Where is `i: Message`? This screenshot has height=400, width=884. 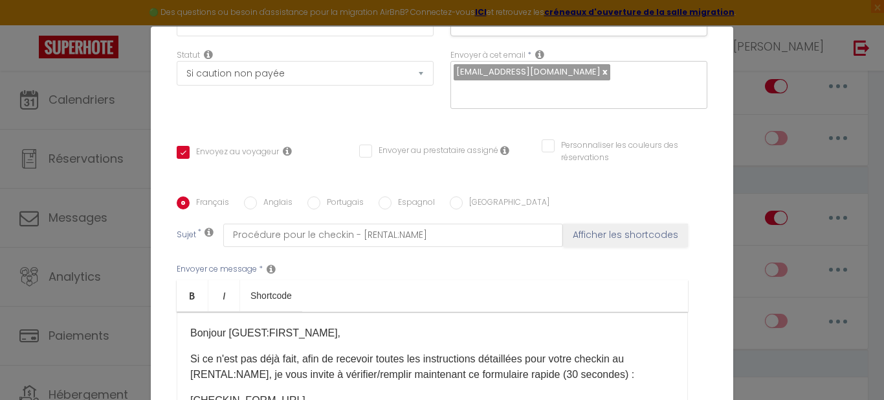
i: Message is located at coordinates (271, 269).